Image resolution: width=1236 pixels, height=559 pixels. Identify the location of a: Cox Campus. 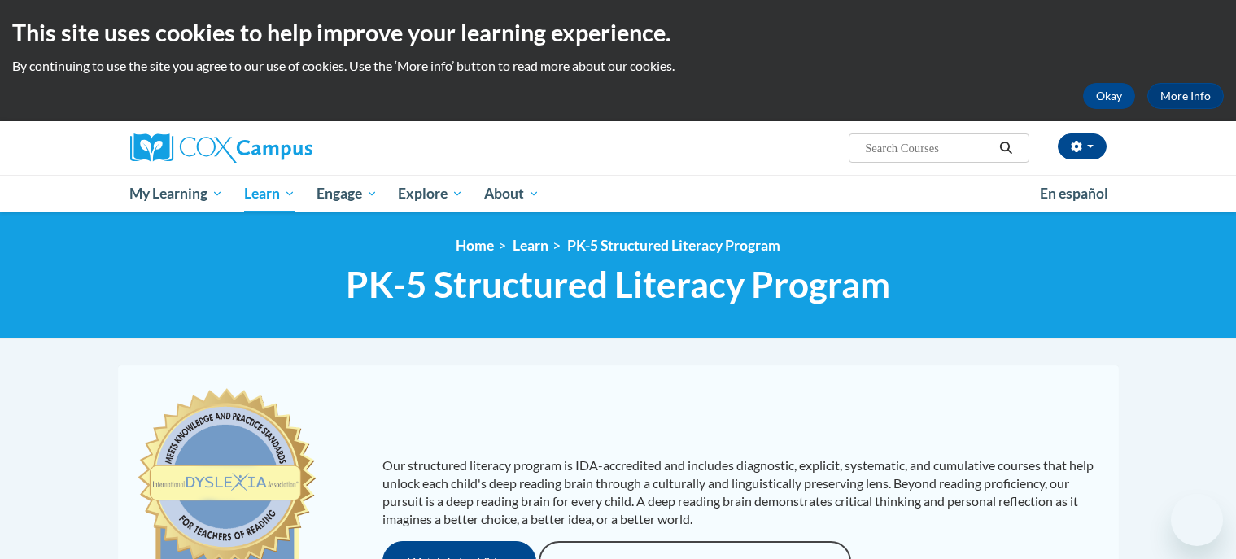
(285, 148).